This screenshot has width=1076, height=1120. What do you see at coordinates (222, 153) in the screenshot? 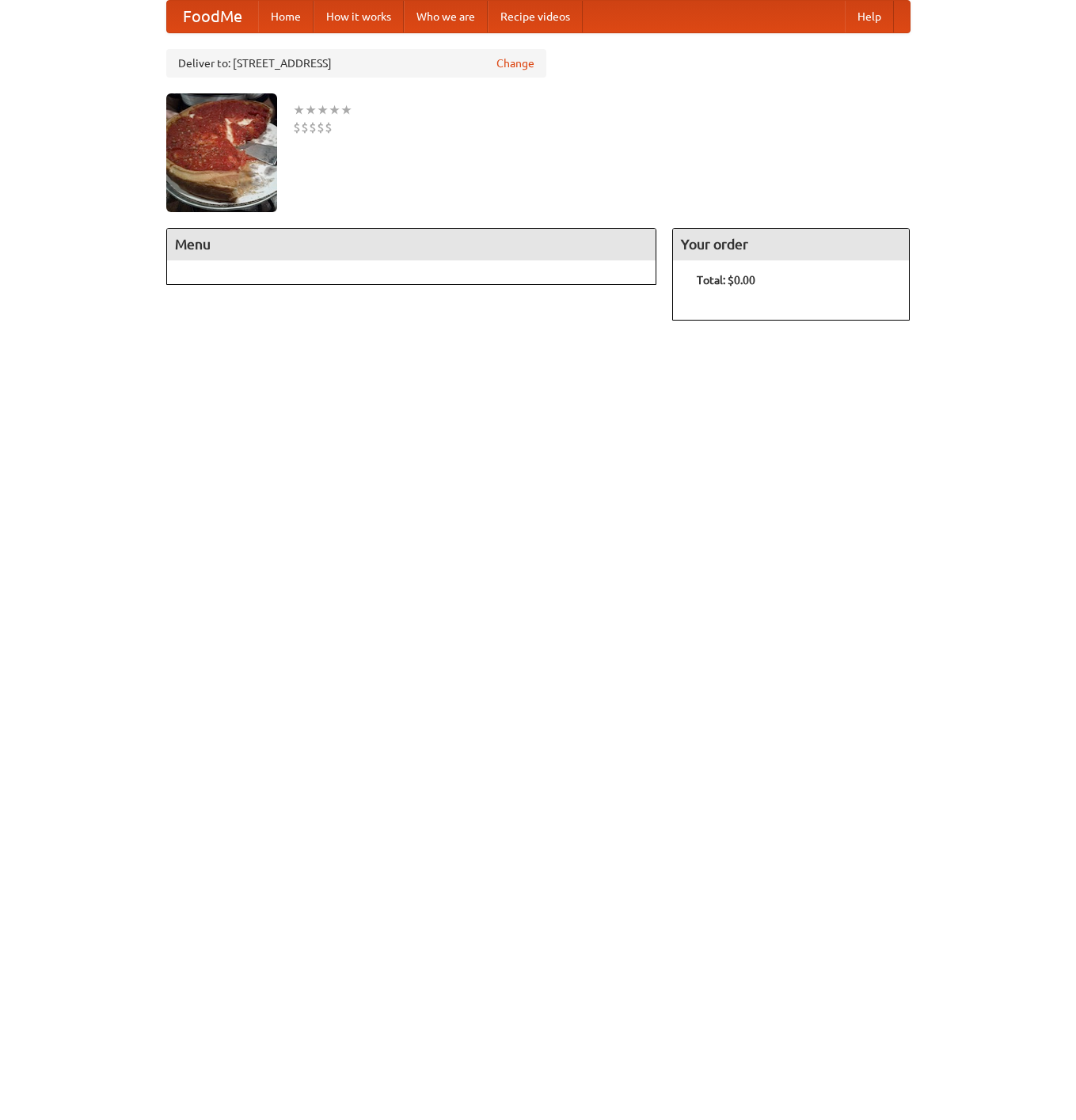
I see `img: angular.jpg` at bounding box center [222, 153].